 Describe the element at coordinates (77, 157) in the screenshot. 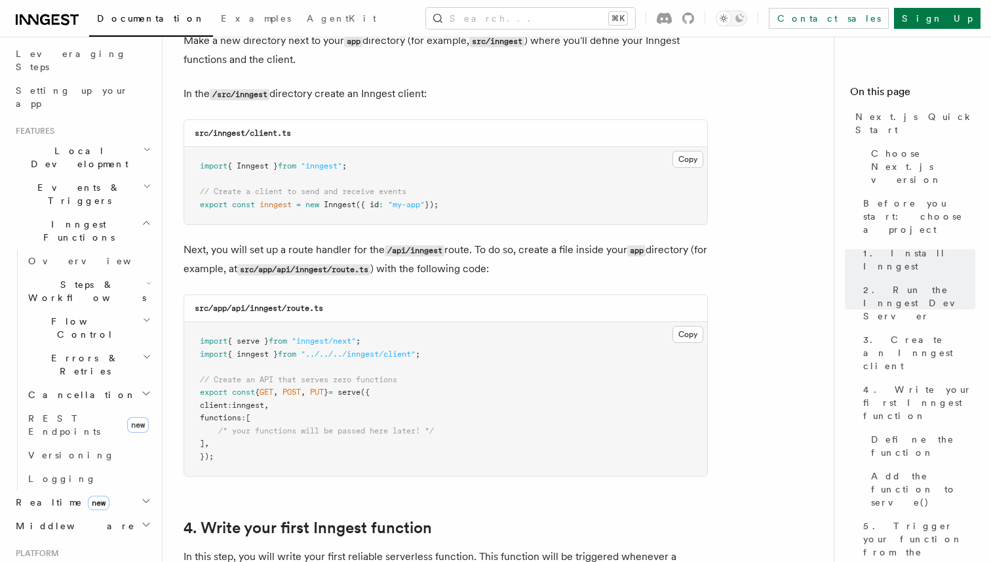

I see `span: Local Development` at that location.